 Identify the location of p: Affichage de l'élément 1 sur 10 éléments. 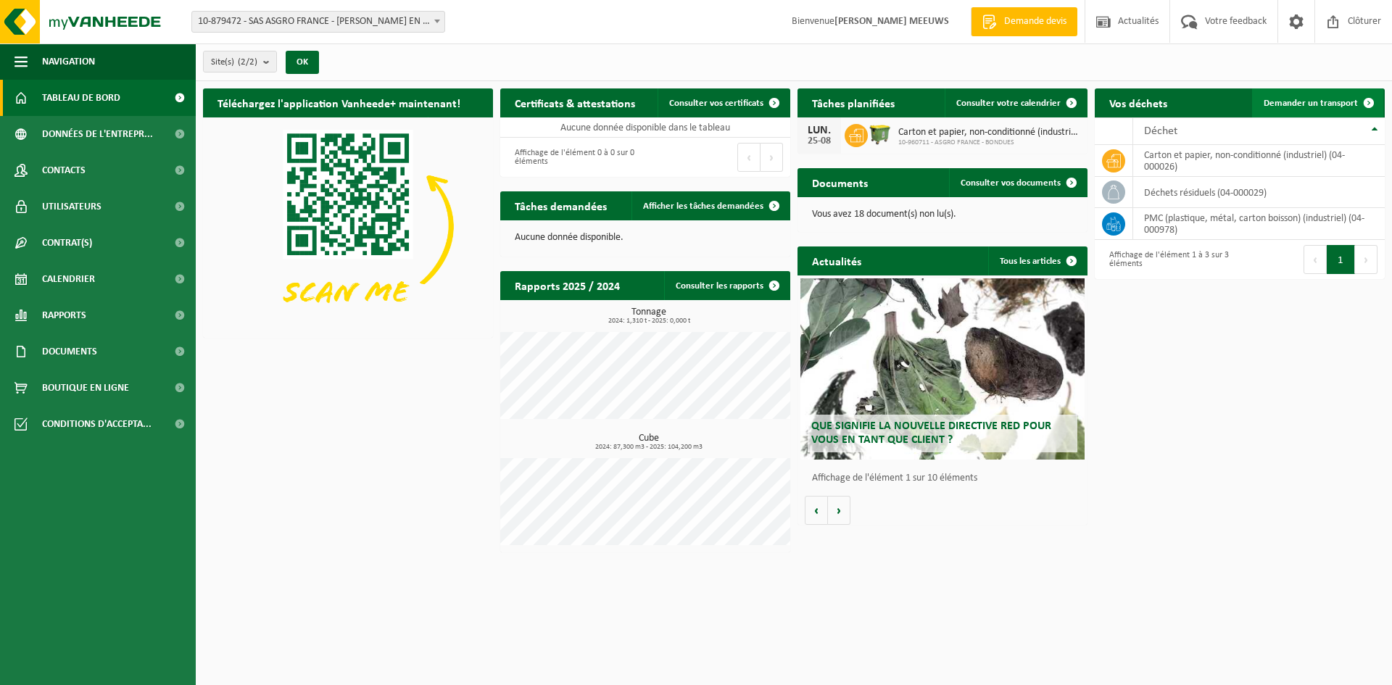
(946, 479).